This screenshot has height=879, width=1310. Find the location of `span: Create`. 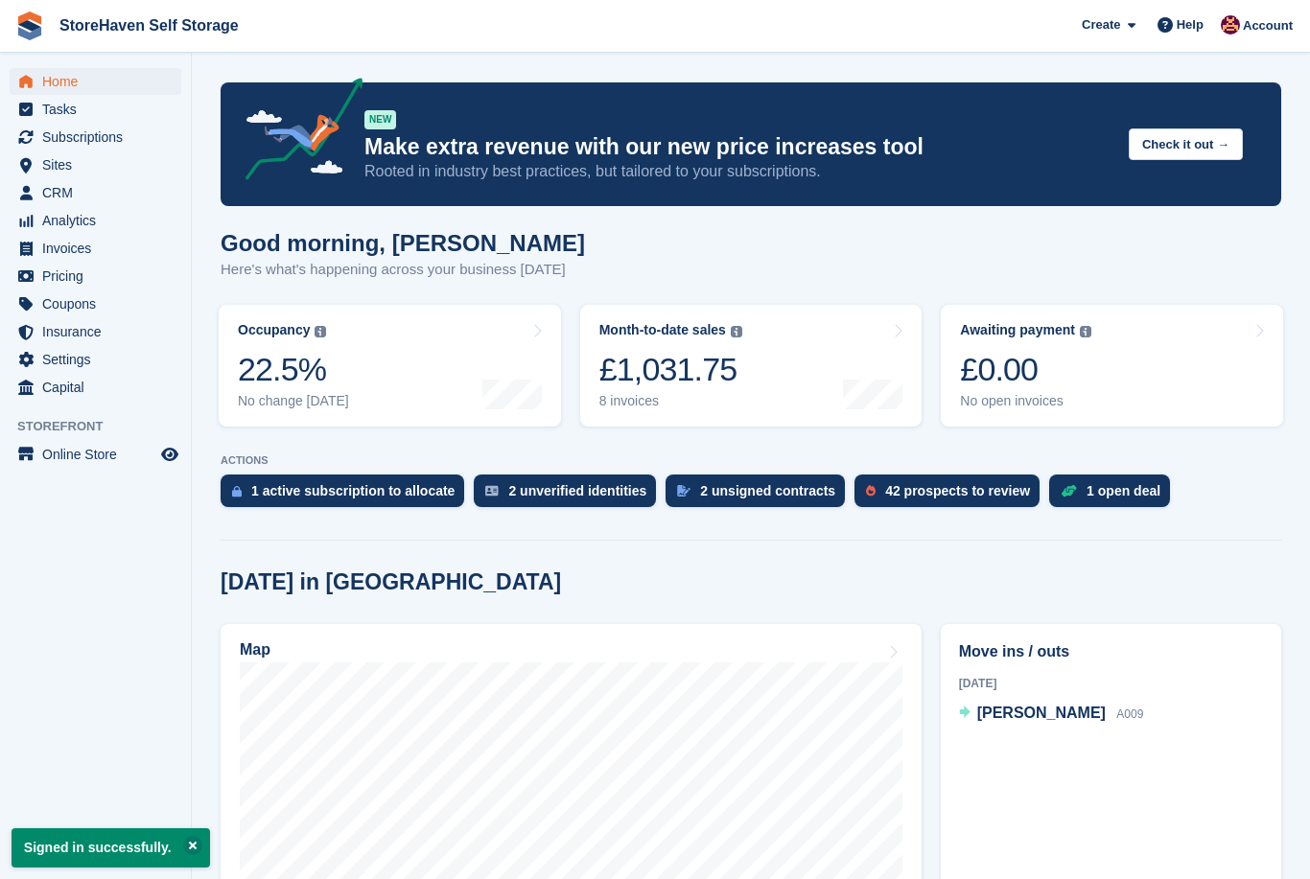

span: Create is located at coordinates (1101, 25).